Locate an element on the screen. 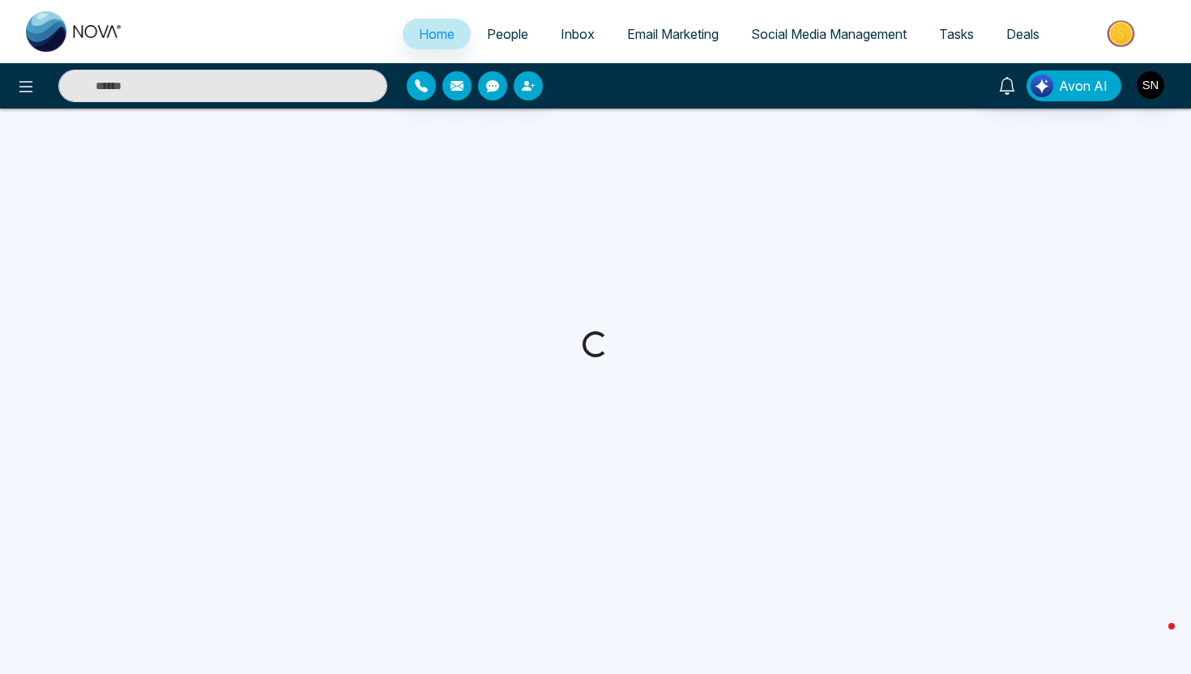  span: People is located at coordinates (507, 34).